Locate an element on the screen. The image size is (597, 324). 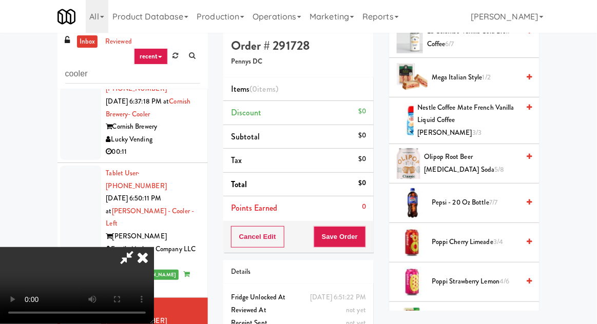
span: Items is located at coordinates (254, 89).